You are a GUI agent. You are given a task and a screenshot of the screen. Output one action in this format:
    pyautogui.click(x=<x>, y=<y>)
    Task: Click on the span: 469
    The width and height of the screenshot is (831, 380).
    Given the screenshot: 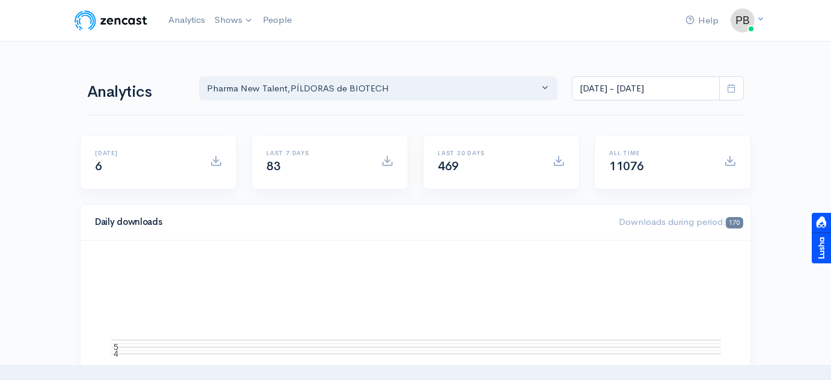 What is the action you would take?
    pyautogui.click(x=448, y=166)
    